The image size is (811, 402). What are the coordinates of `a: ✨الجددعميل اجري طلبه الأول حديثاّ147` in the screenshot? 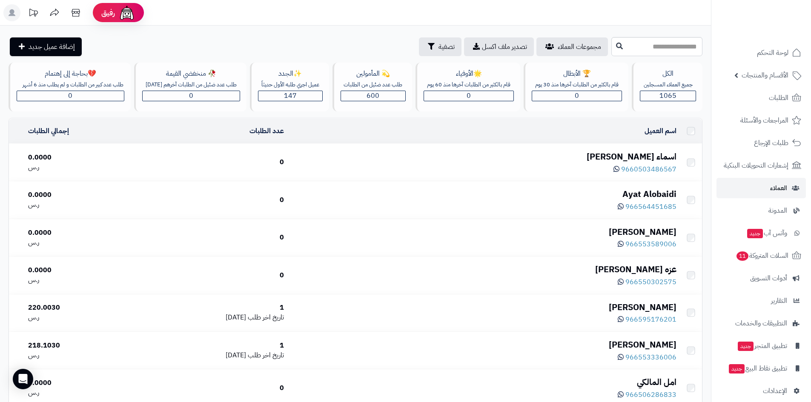 It's located at (289, 87).